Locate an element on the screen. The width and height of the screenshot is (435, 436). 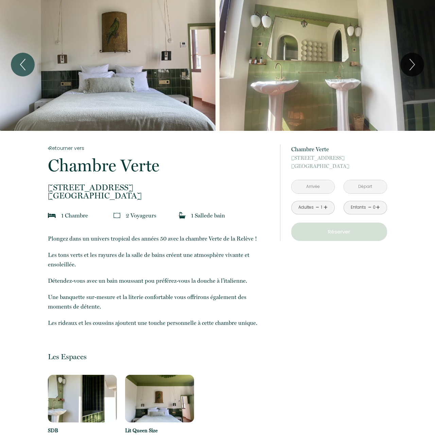
p: Les rideaux et les coussins ajoutent une touche personnelle à cette chambre unique.​ is located at coordinates (159, 323).